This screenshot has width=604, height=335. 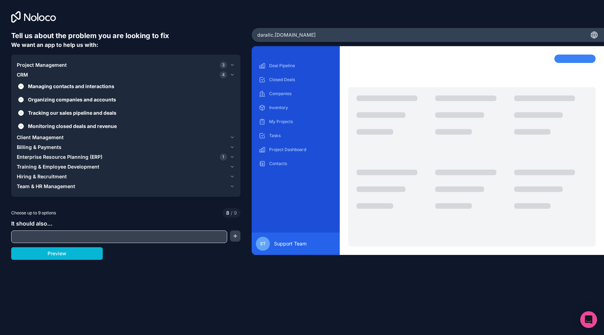 What do you see at coordinates (233, 213) in the screenshot?
I see `span: 9` at bounding box center [233, 213].